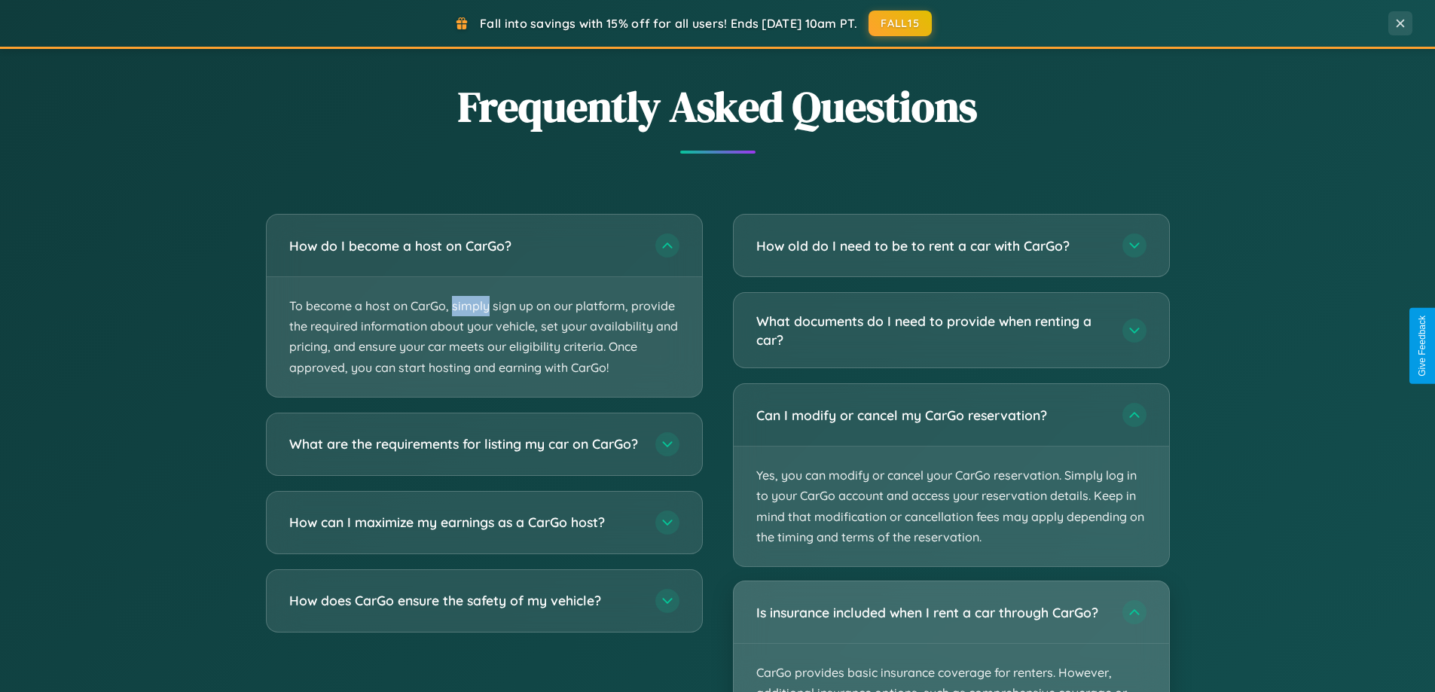  I want to click on h3: How old do I need to be to rent a car with CarGo?, so click(932, 246).